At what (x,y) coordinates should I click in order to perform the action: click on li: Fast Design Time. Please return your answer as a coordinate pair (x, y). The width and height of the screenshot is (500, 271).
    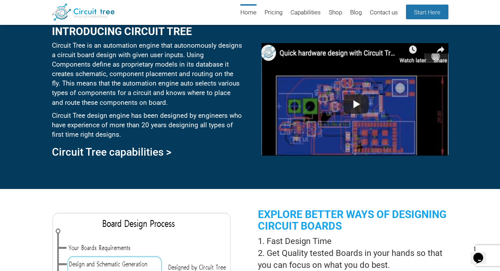
    Looking at the image, I should click on (353, 241).